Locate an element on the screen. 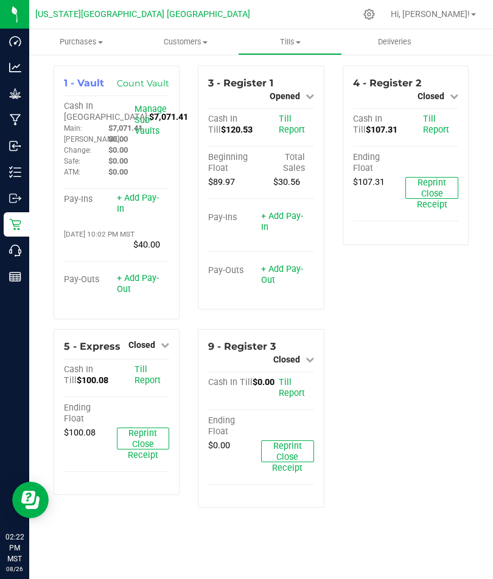 The height and width of the screenshot is (579, 493). p: 02:22 PM MST is located at coordinates (15, 548).